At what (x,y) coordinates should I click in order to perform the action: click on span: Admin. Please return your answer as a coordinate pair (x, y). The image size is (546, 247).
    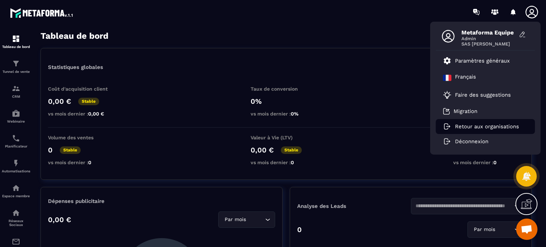
    Looking at the image, I should click on (488, 38).